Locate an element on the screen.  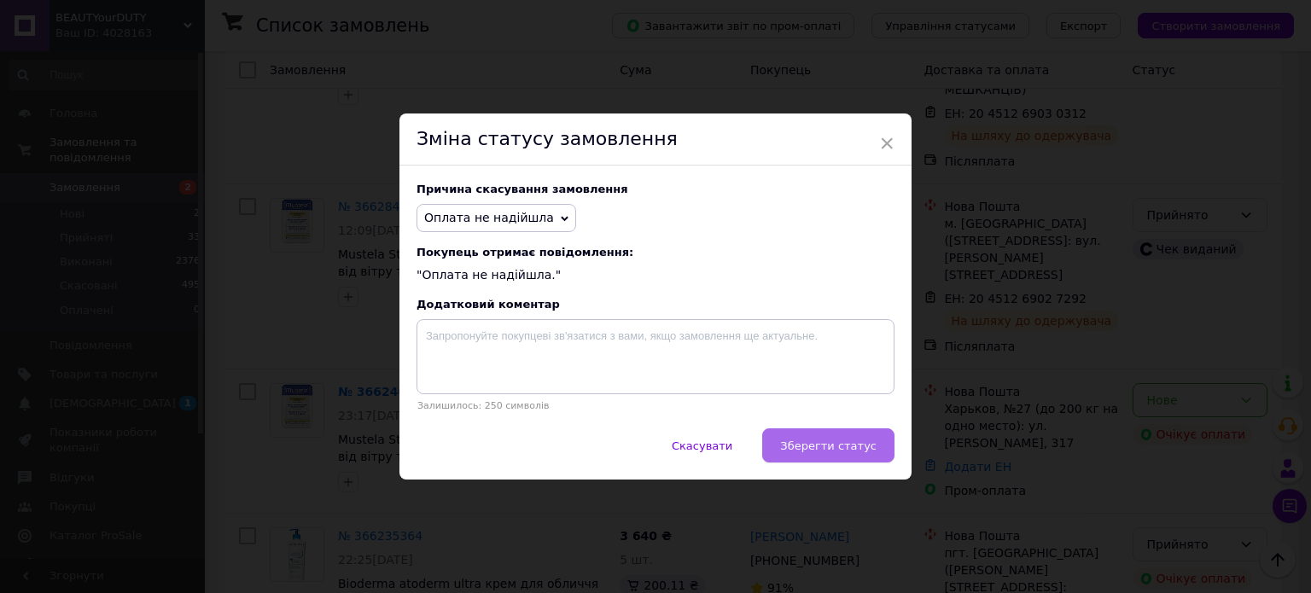
div: Додатковий коментар is located at coordinates (656, 304).